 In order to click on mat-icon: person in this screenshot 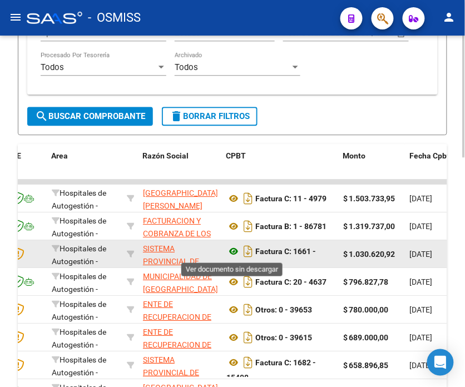, I will do `click(450, 17)`.